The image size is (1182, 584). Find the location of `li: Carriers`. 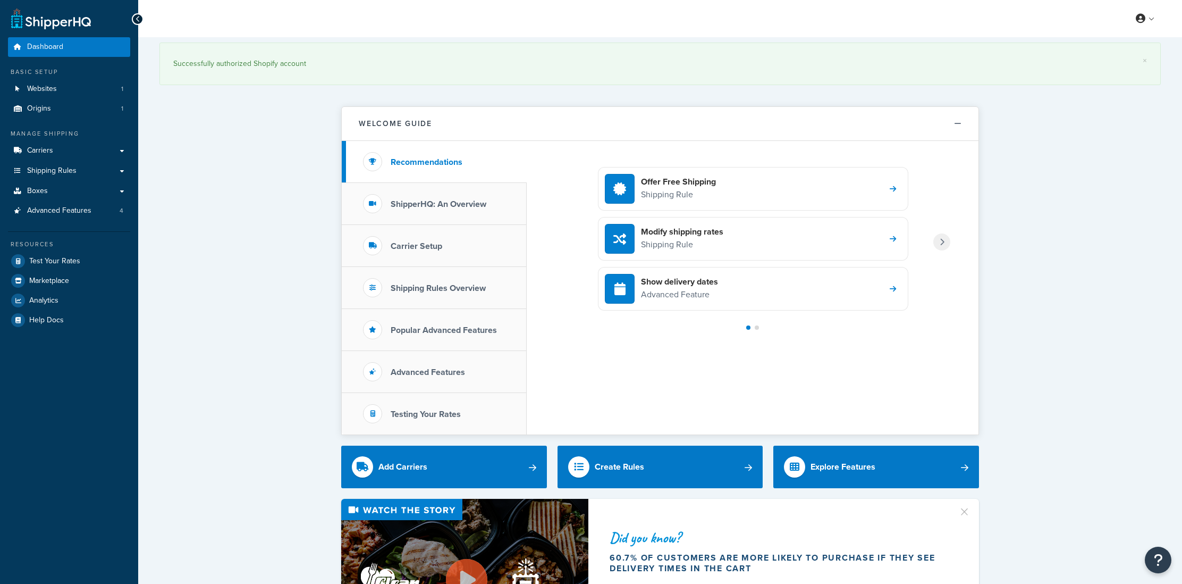

li: Carriers is located at coordinates (69, 150).